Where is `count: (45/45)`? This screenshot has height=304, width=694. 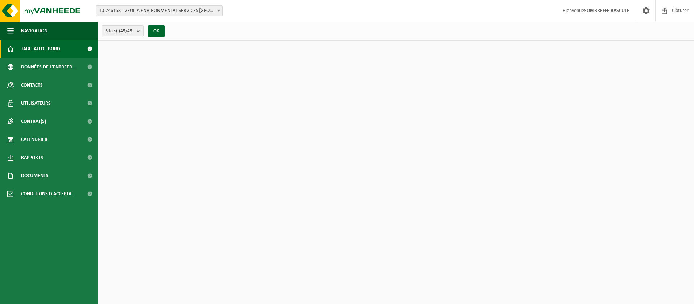
count: (45/45) is located at coordinates (126, 31).